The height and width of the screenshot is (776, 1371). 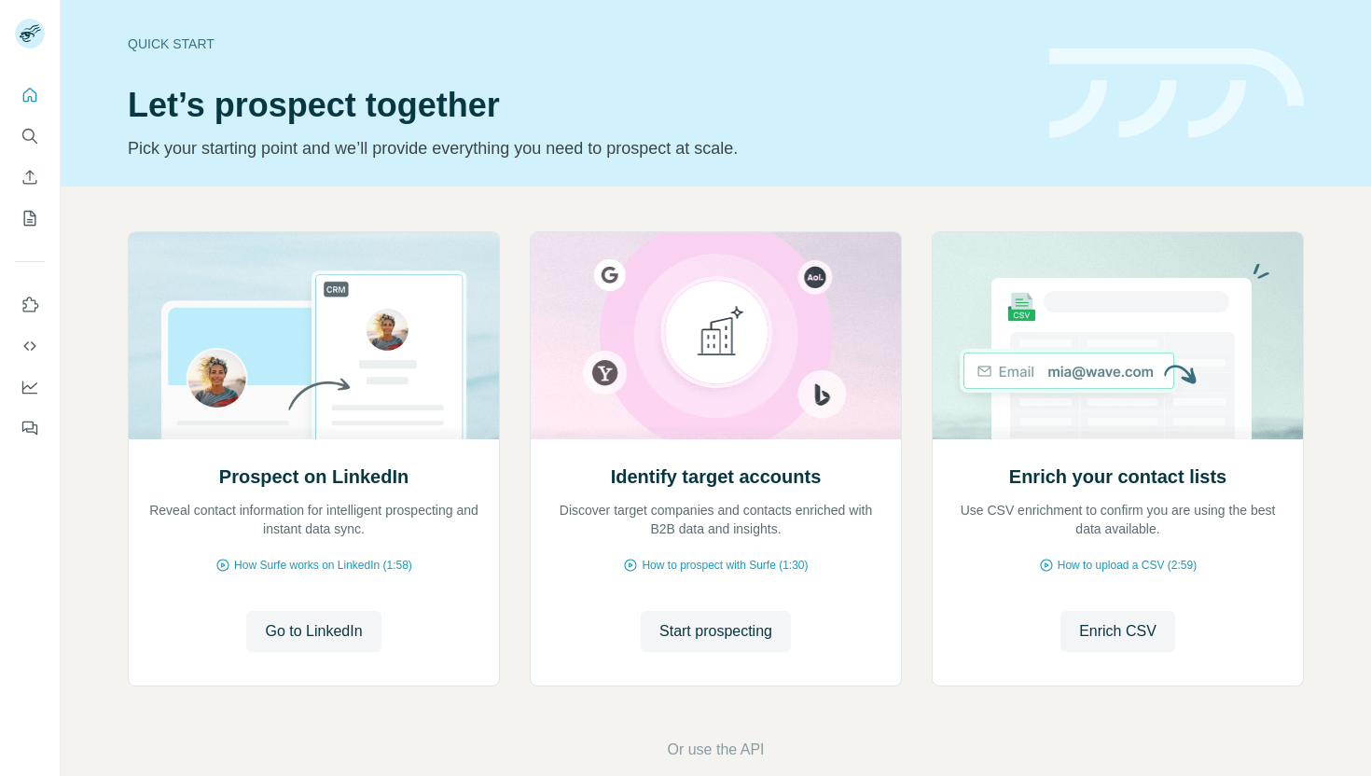 What do you see at coordinates (716, 477) in the screenshot?
I see `h2: Identify target accounts` at bounding box center [716, 477].